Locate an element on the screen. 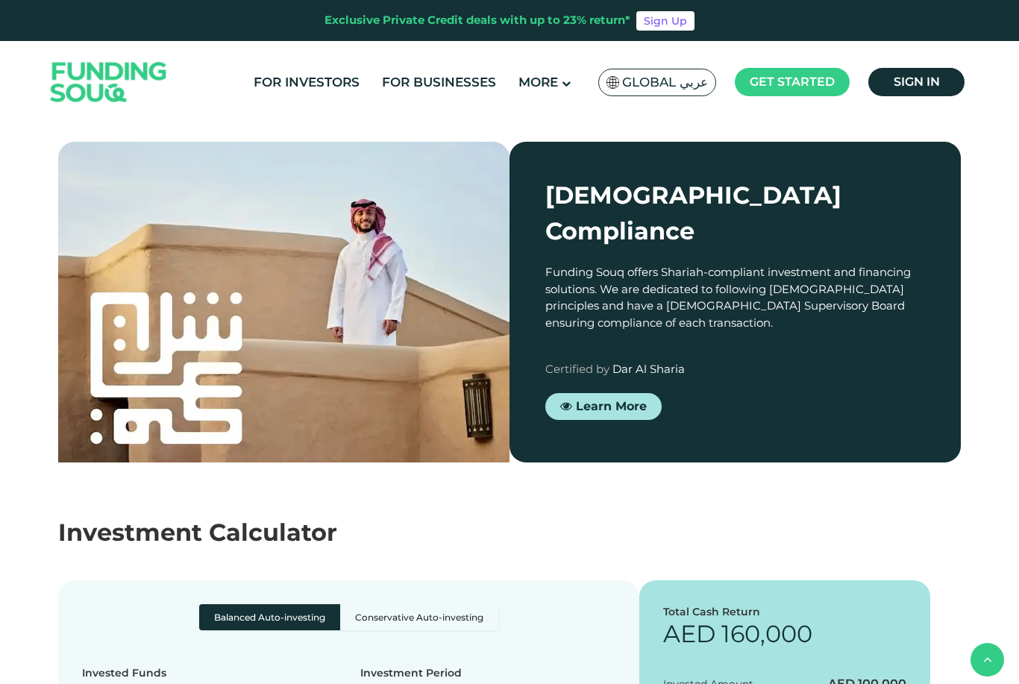 This screenshot has height=684, width=1019. a: Learn More is located at coordinates (603, 406).